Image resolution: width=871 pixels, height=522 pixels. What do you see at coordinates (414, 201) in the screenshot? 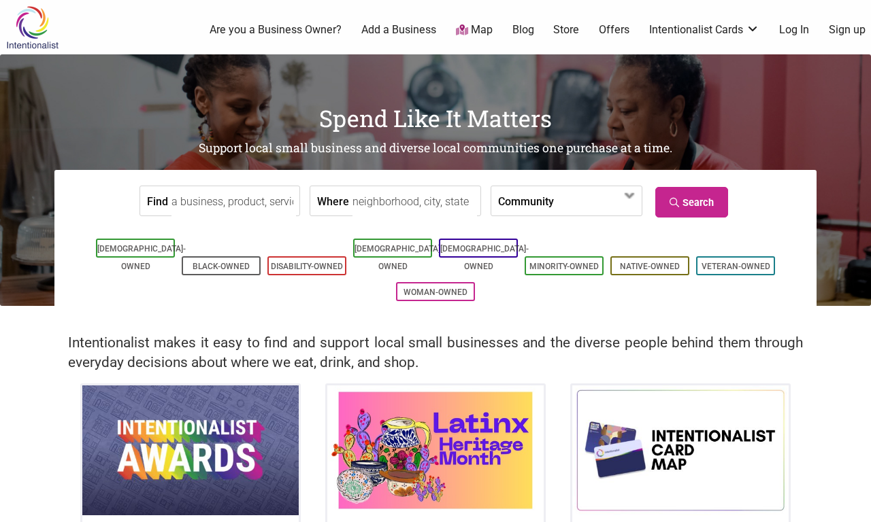
I see `input: neighborhood, city, state` at bounding box center [414, 201].